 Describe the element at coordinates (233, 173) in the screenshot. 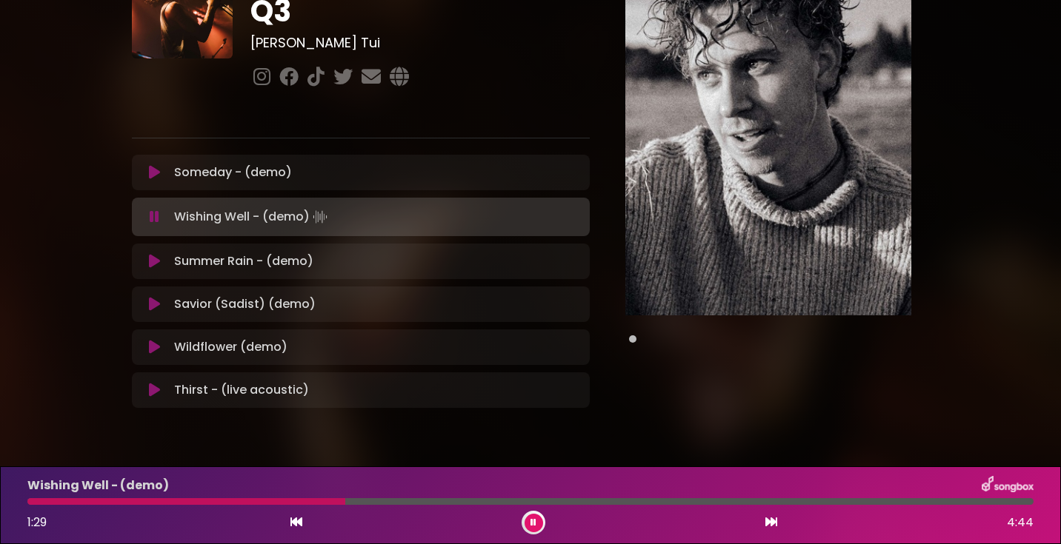

I see `p: Someday - (demo)` at that location.